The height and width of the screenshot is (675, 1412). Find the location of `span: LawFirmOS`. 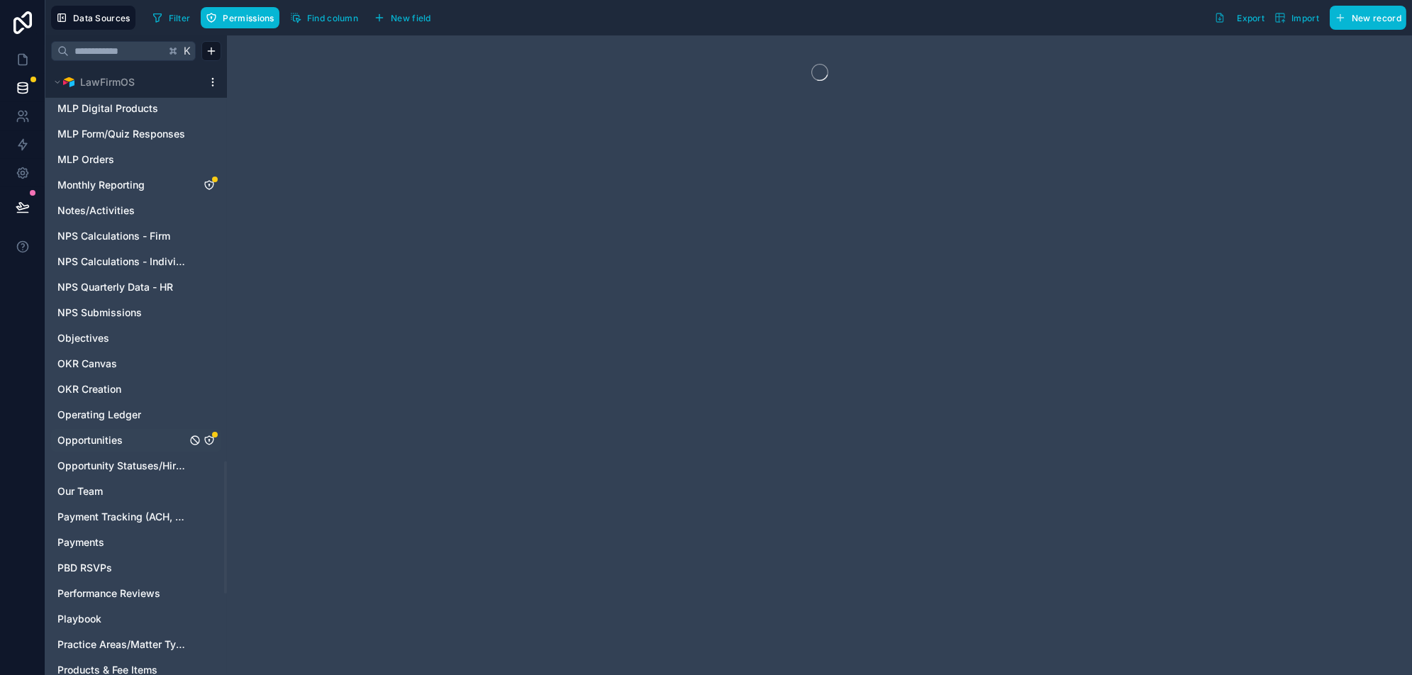

span: LawFirmOS is located at coordinates (107, 82).